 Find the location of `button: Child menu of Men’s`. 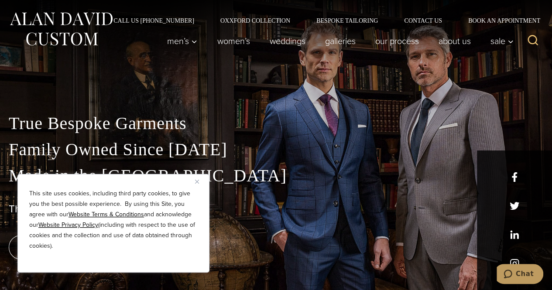

button: Child menu of Men’s is located at coordinates (182, 41).